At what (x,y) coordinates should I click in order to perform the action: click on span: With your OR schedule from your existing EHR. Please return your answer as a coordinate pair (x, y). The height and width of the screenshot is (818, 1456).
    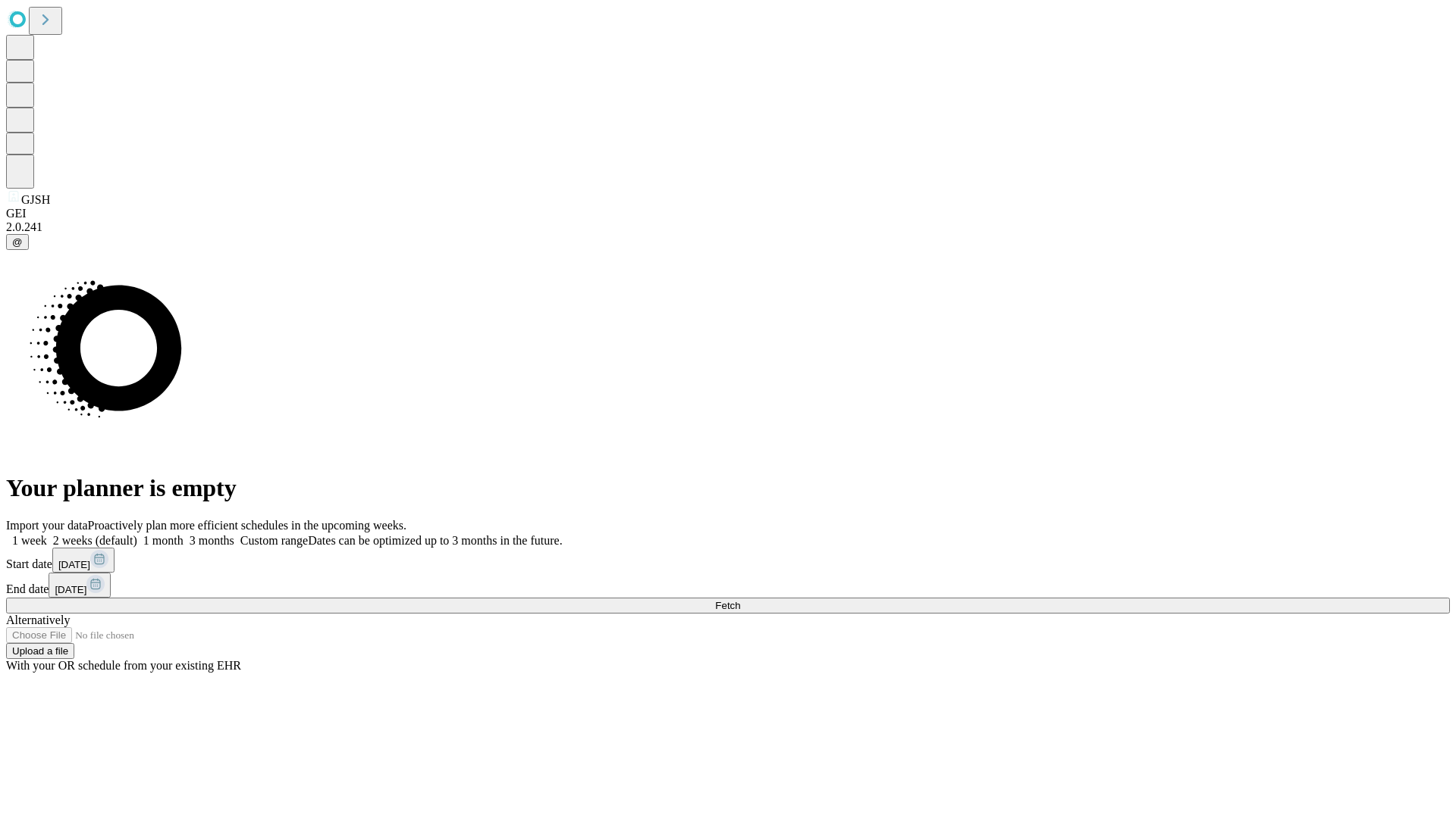
    Looking at the image, I should click on (124, 666).